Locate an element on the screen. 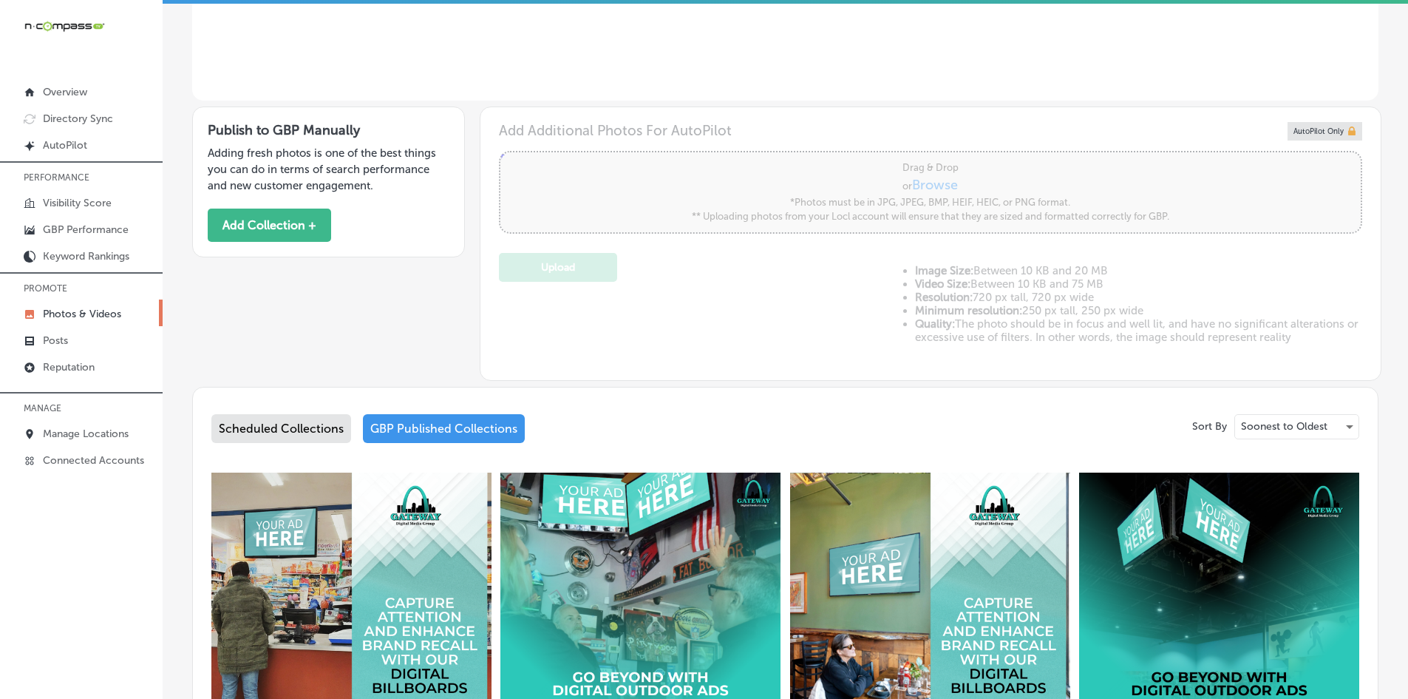 The width and height of the screenshot is (1408, 699). div: Scheduled Collections is located at coordinates (281, 428).